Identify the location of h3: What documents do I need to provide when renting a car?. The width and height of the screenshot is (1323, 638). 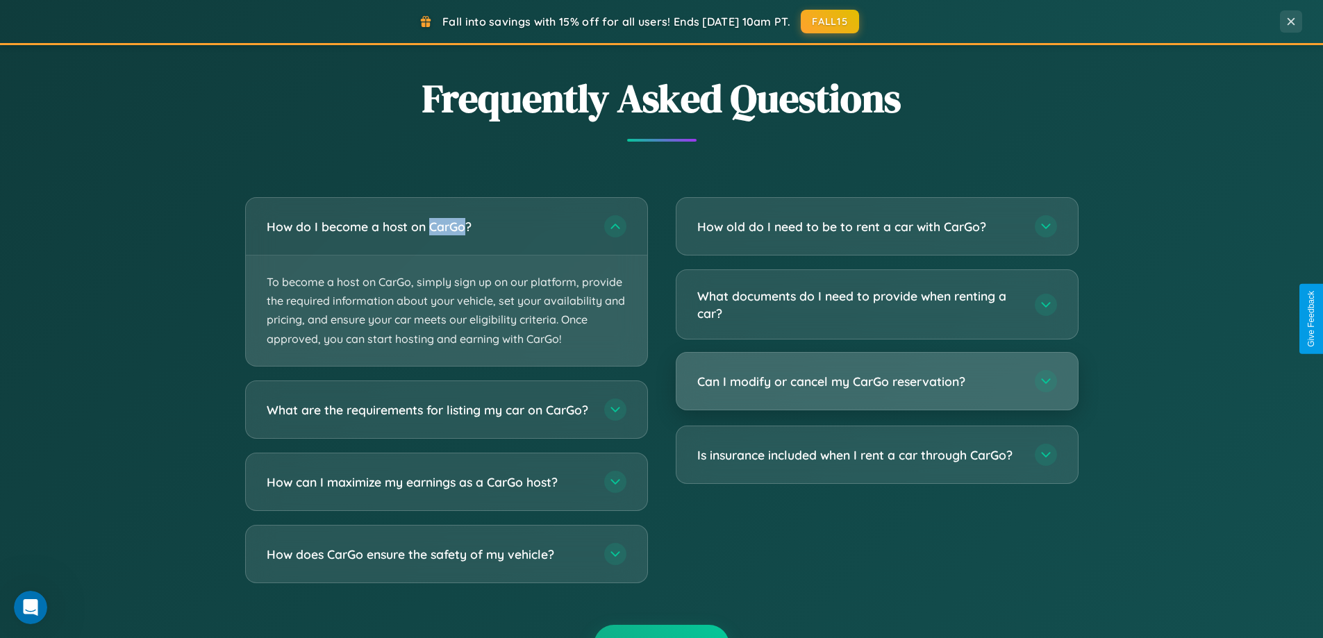
(859, 304).